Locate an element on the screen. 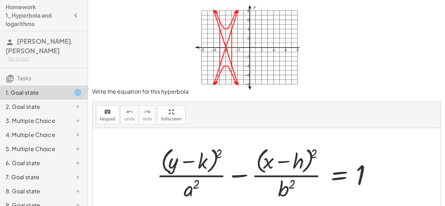  i: undo is located at coordinates (129, 112).